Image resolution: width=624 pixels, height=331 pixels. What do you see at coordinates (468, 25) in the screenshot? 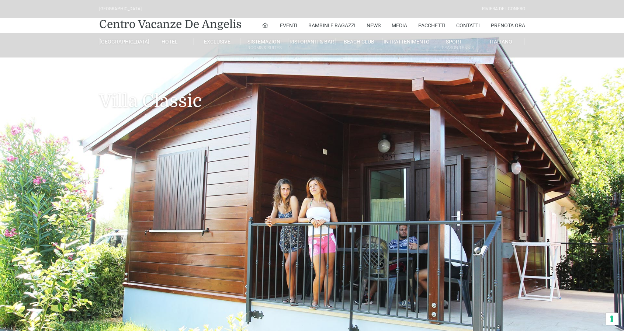
I see `a: Contatti` at bounding box center [468, 25].